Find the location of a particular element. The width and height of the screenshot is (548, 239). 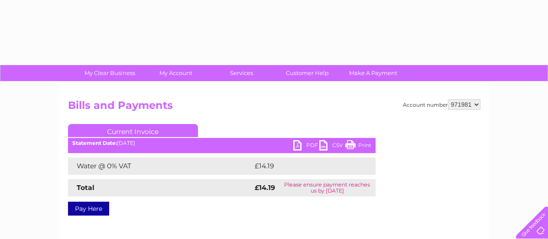

a: Print is located at coordinates (358, 146).